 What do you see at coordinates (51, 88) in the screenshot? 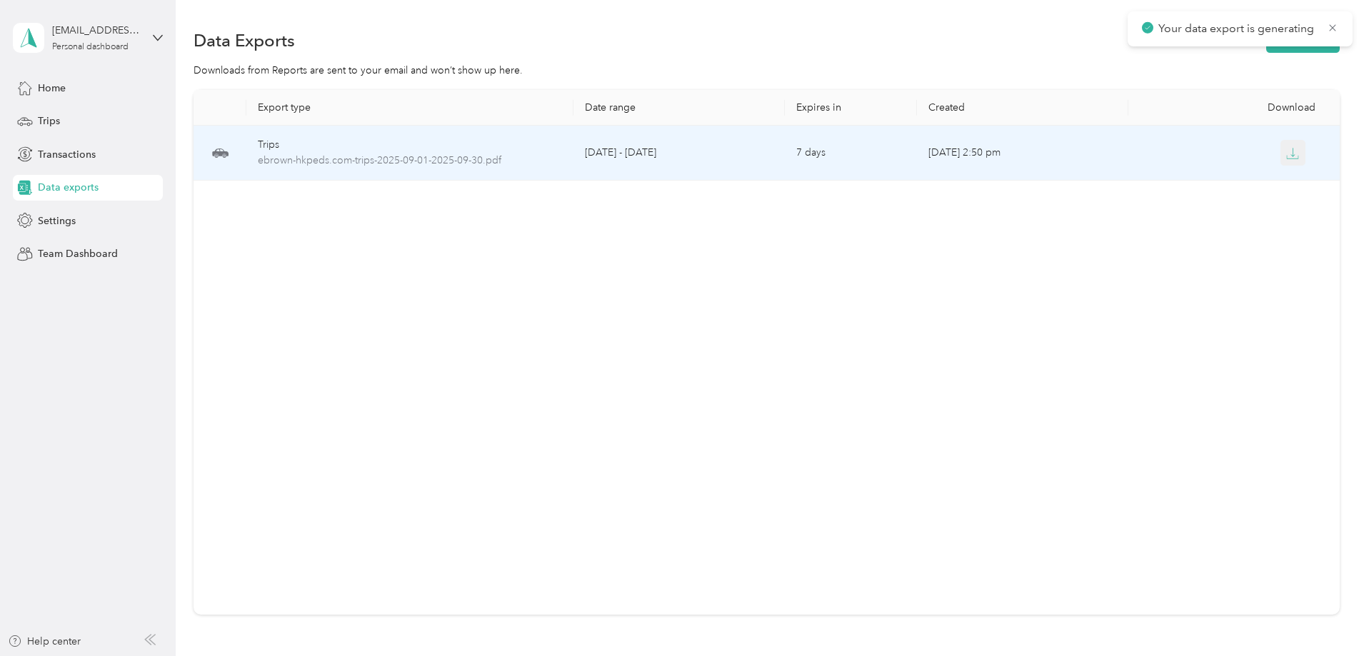
I see `span: Home` at bounding box center [51, 88].